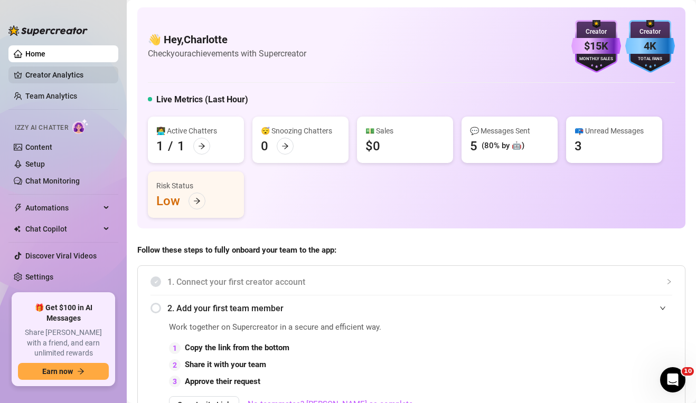  What do you see at coordinates (302, 328) in the screenshot?
I see `span: Work together on Supercreator in a secure and efficient way.` at bounding box center [302, 328].